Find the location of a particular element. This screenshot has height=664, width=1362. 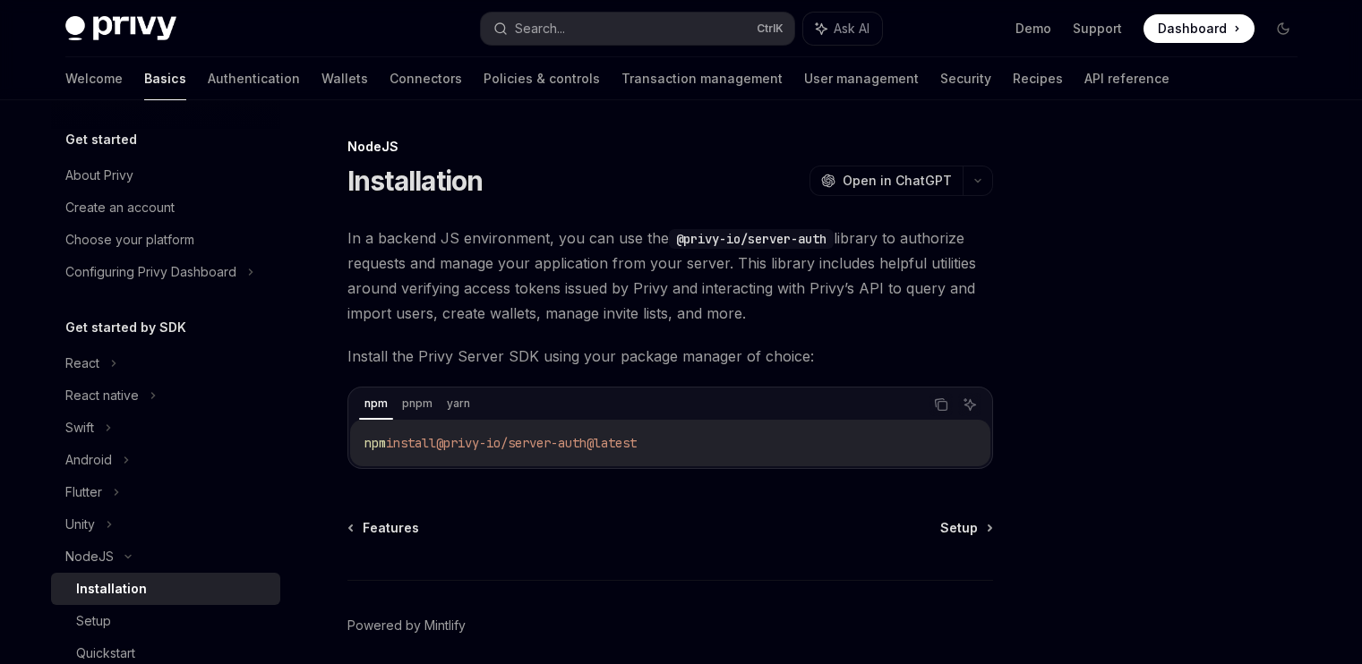

img: dark logo is located at coordinates (121, 29).